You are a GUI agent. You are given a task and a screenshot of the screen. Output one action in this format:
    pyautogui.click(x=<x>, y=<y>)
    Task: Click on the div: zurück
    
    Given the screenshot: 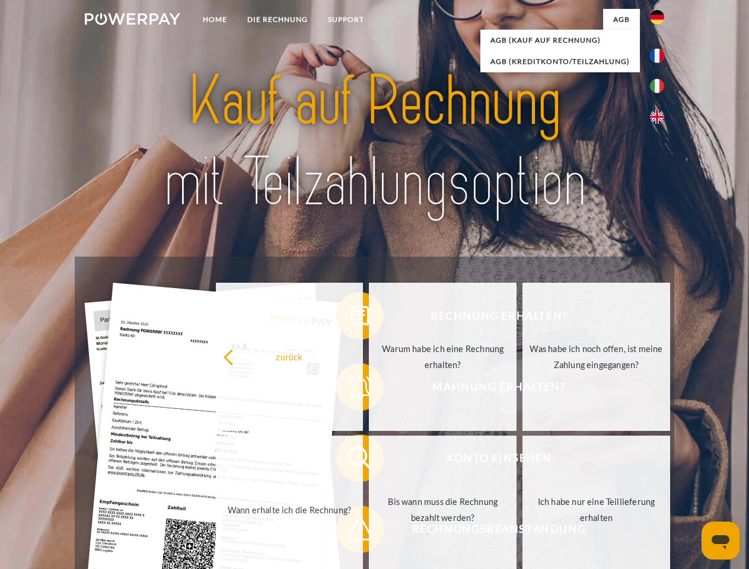 What is the action you would take?
    pyautogui.click(x=289, y=357)
    